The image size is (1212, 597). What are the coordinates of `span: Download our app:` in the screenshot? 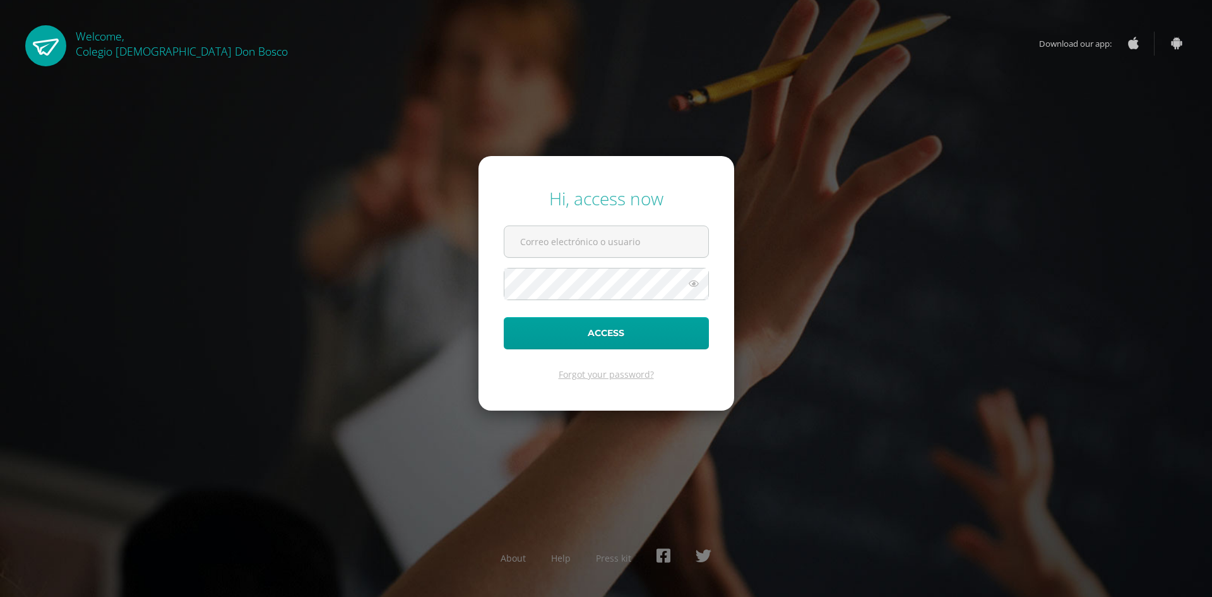 It's located at (1082, 44).